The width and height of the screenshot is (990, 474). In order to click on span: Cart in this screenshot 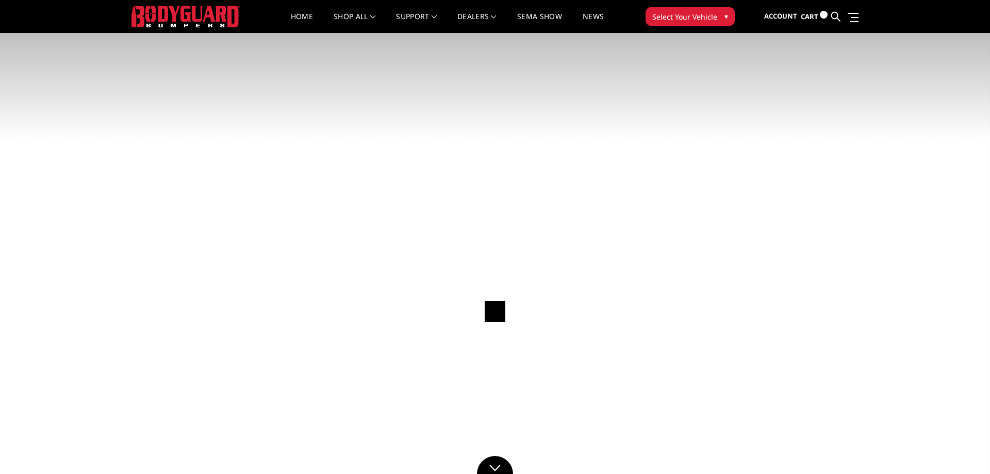, I will do `click(810, 16)`.